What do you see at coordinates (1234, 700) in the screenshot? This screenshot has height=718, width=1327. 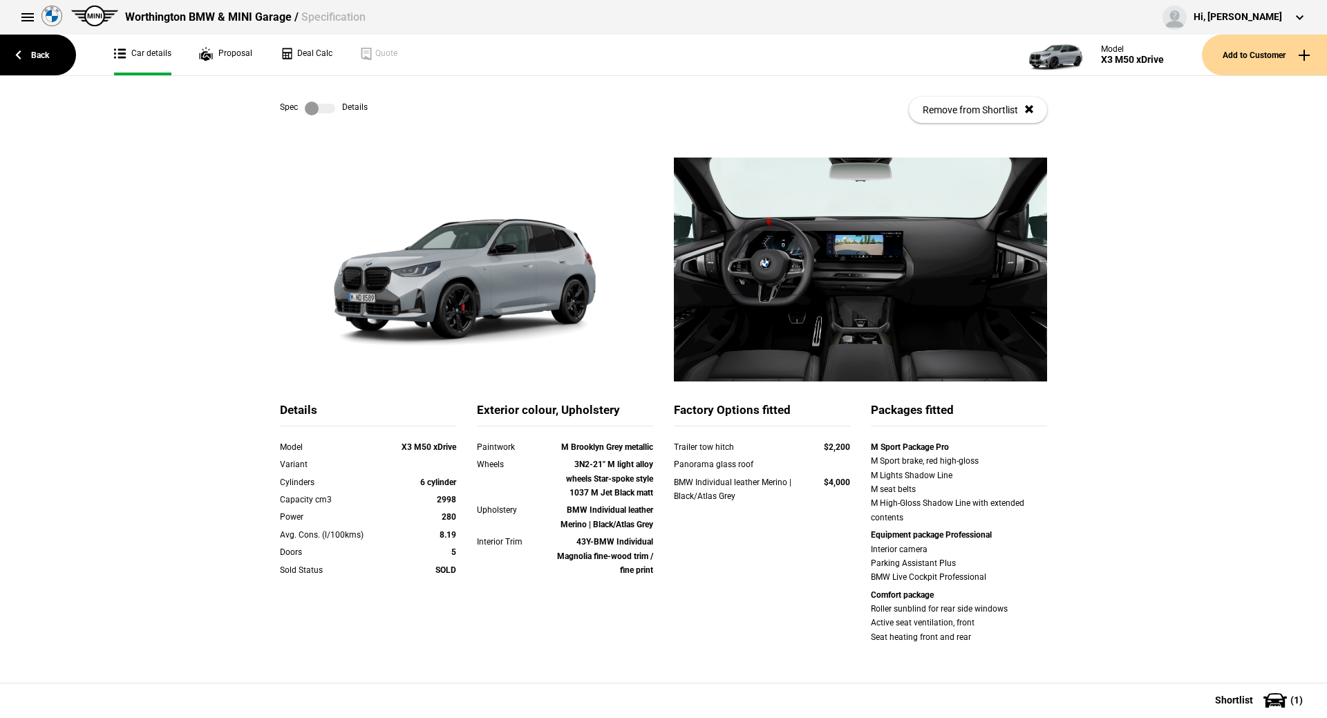 I see `span: Shortlist` at bounding box center [1234, 700].